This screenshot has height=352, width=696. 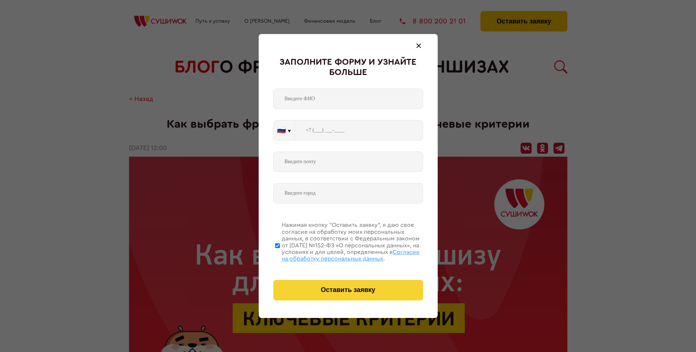 What do you see at coordinates (348, 162) in the screenshot?
I see `input: Введите почту` at bounding box center [348, 162].